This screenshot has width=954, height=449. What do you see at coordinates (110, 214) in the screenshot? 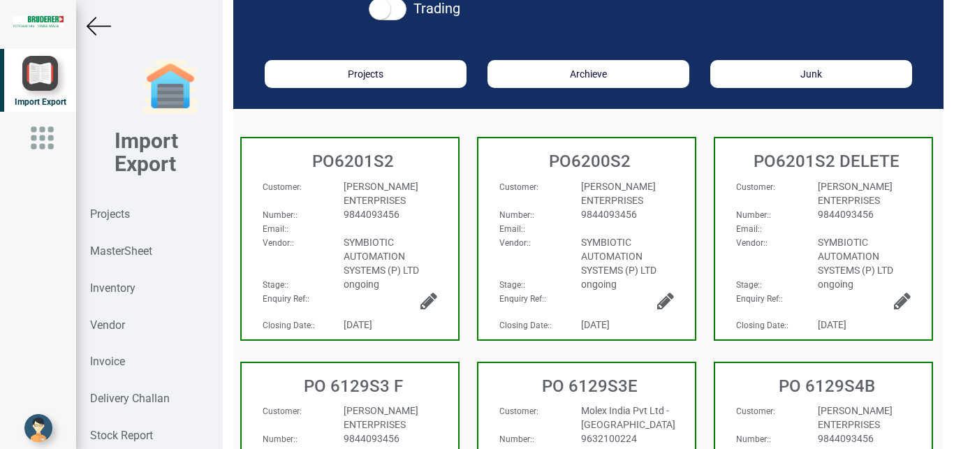
I see `strong: Projects` at bounding box center [110, 214].